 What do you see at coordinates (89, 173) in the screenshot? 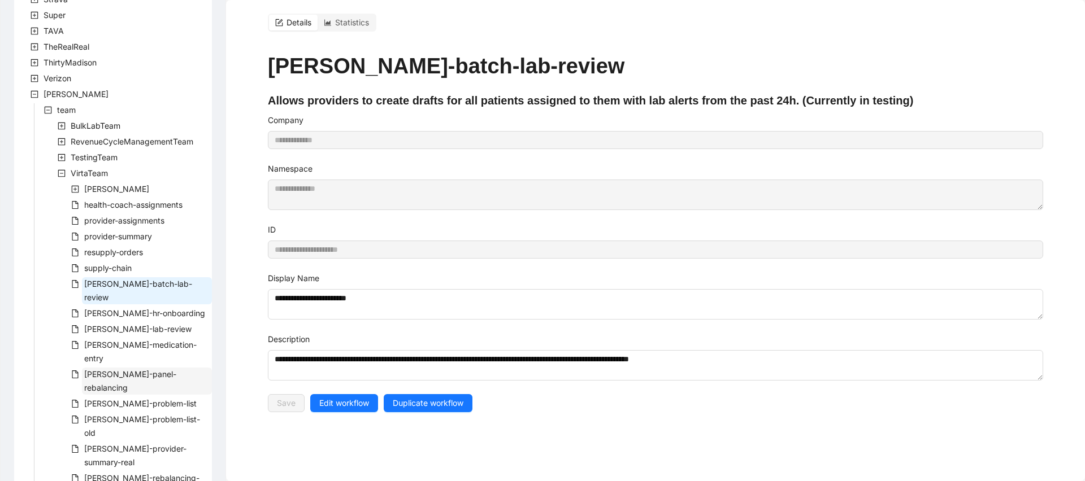
I see `span: VirtaTeam` at bounding box center [89, 173].